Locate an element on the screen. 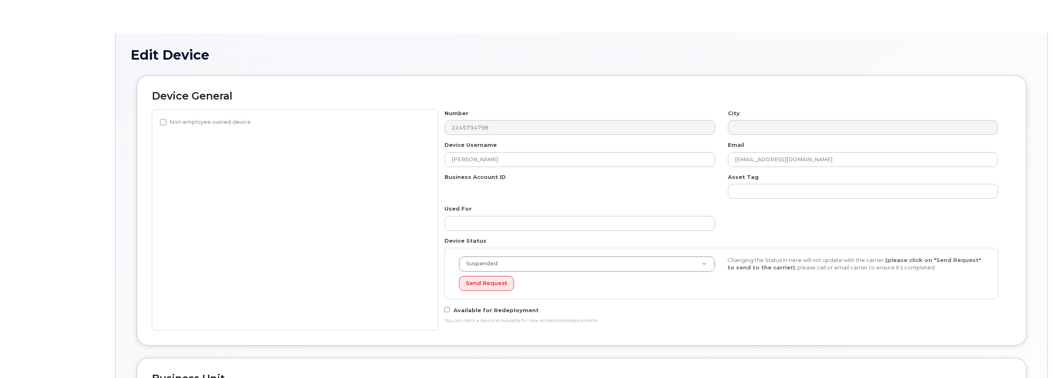  input: Non-employee owned device is located at coordinates (163, 122).